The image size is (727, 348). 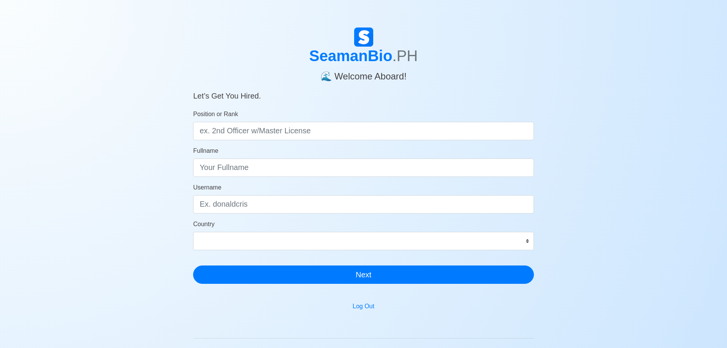 What do you see at coordinates (363, 204) in the screenshot?
I see `input: Ex. donaldcris` at bounding box center [363, 204].